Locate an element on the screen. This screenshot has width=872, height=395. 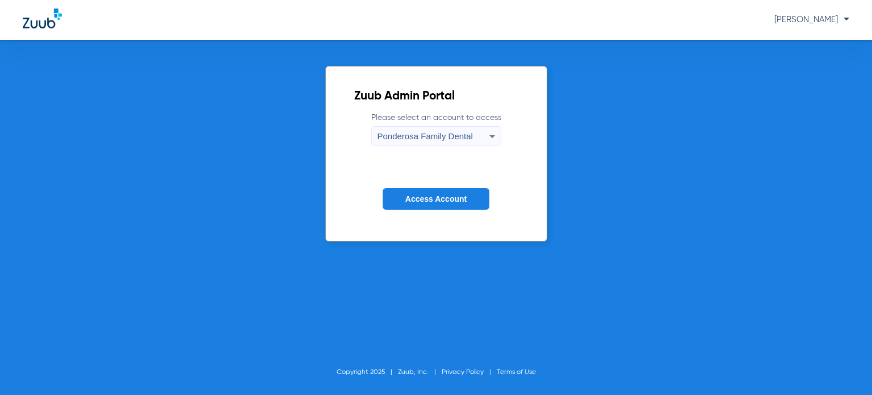
span: Access Account is located at coordinates (436, 199).